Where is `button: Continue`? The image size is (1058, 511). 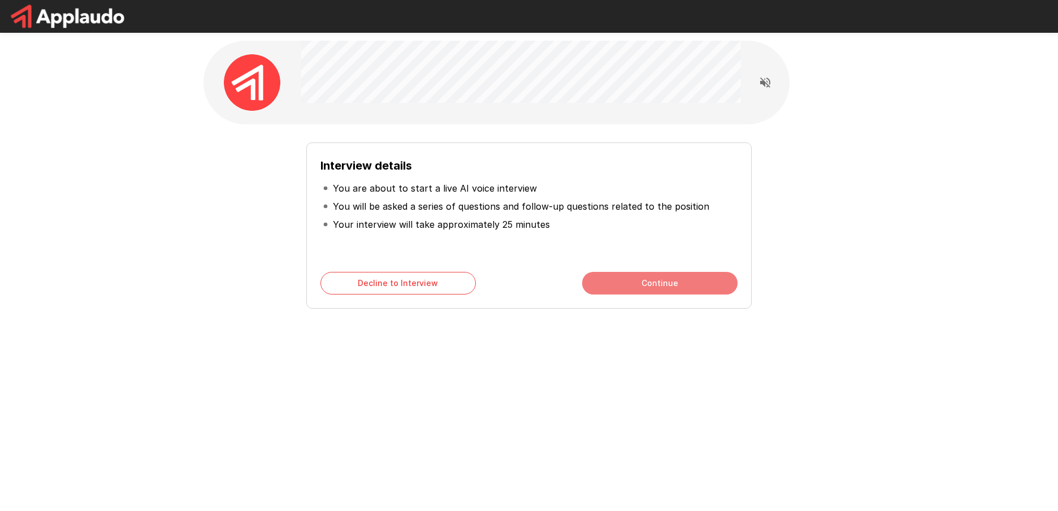
button: Continue is located at coordinates (660, 283).